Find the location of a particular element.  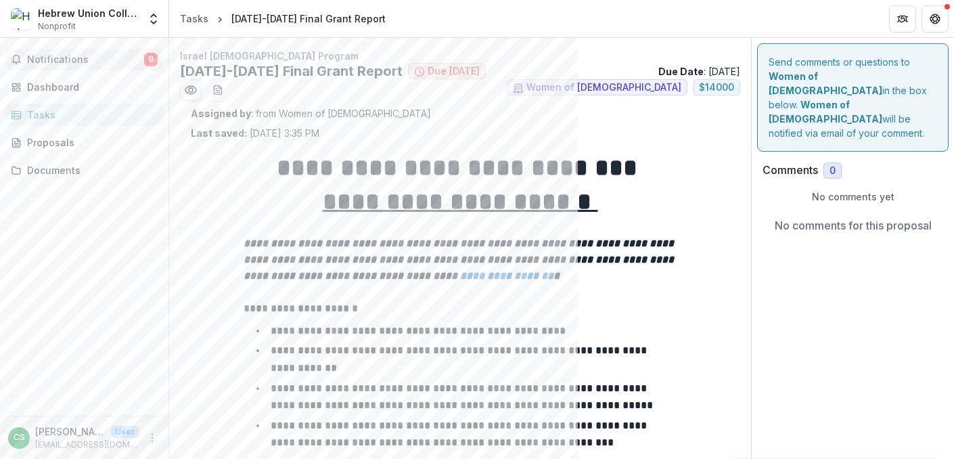

div: Send comments or questions to in the box below. will be notified via email of your comment. is located at coordinates (852, 97).